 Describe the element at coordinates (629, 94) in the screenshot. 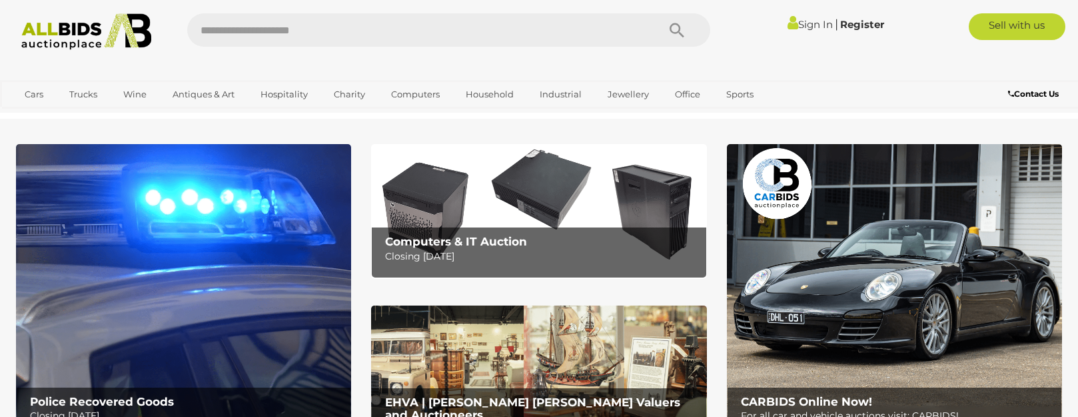

I see `a: Jewellery` at that location.